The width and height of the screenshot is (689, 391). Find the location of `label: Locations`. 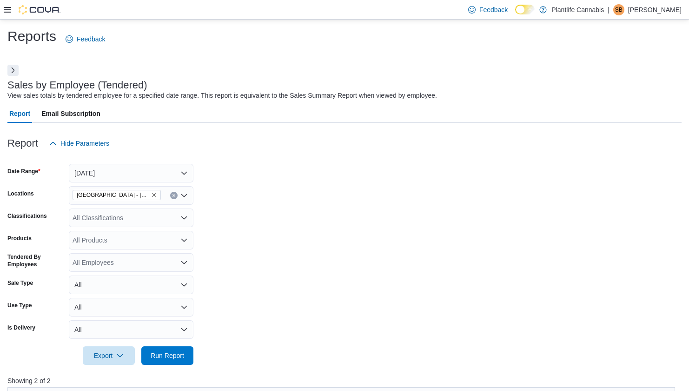

label: Locations is located at coordinates (20, 193).